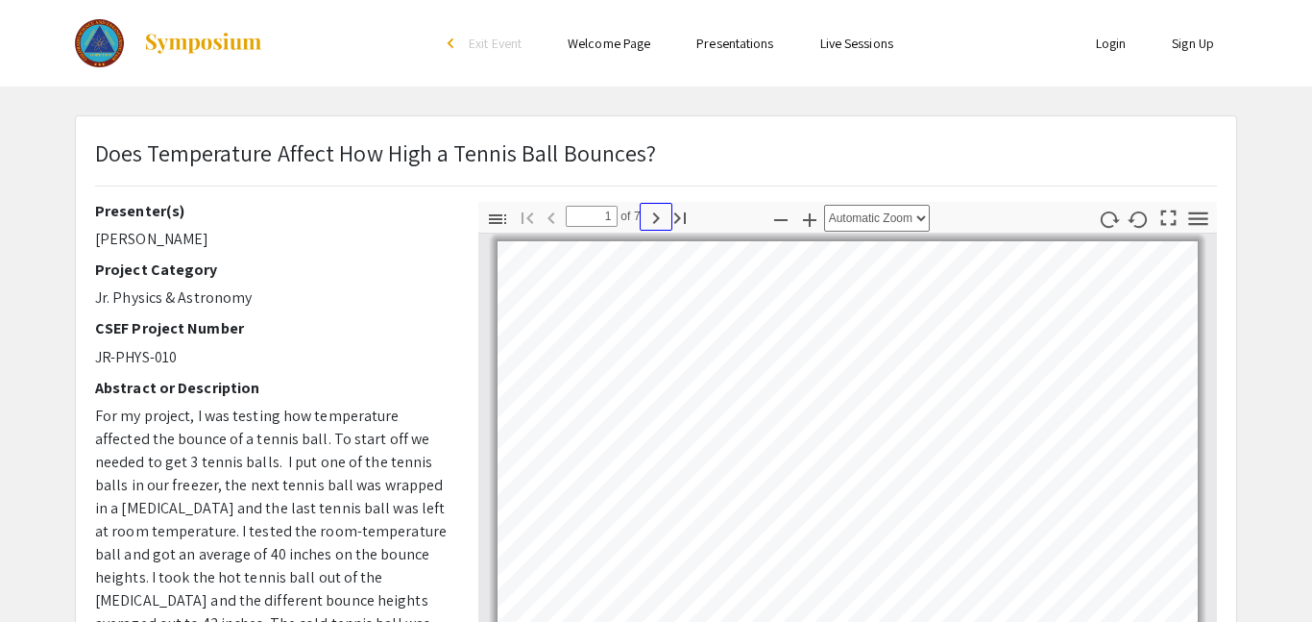 The width and height of the screenshot is (1312, 622). What do you see at coordinates (1111, 43) in the screenshot?
I see `a: Login` at bounding box center [1111, 43].